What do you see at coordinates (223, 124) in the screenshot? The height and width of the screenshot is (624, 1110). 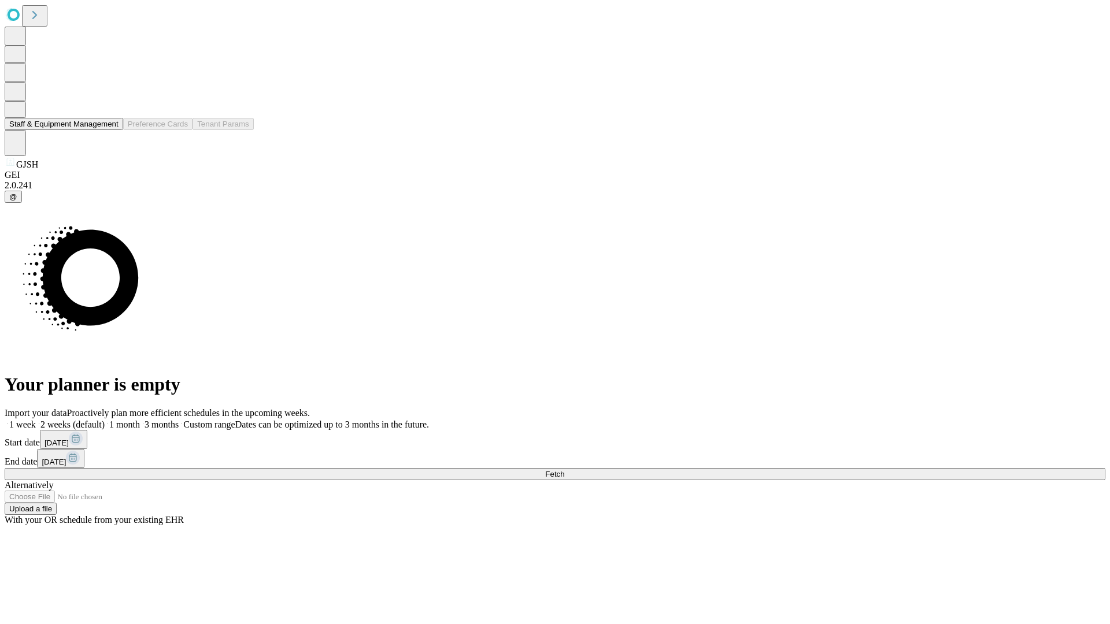 I see `button: Tenant Params` at bounding box center [223, 124].